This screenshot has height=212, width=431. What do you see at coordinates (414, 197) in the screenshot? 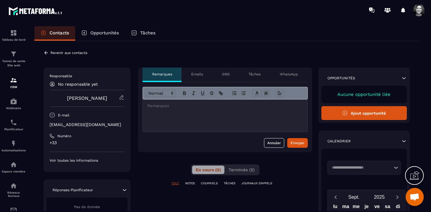
I see `div: Ouvrir le chat` at bounding box center [414, 197].